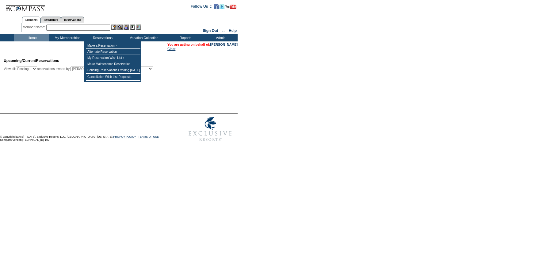 The height and width of the screenshot is (254, 535). I want to click on td: My Reservation Wish List », so click(113, 58).